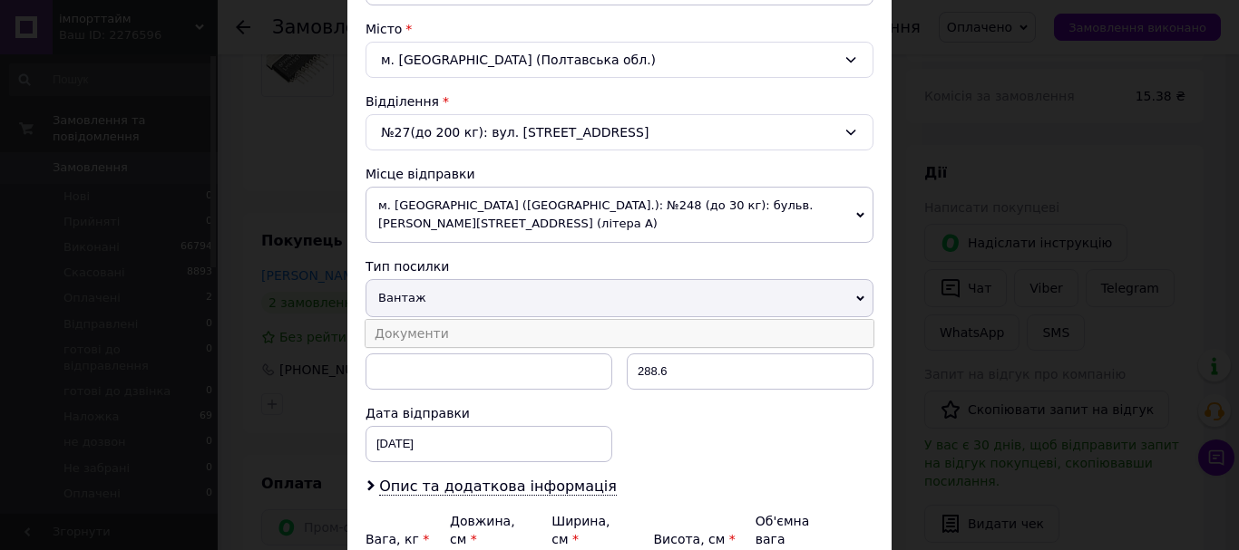 Image resolution: width=1239 pixels, height=550 pixels. What do you see at coordinates (619, 334) in the screenshot?
I see `li: Документи` at bounding box center [619, 334].